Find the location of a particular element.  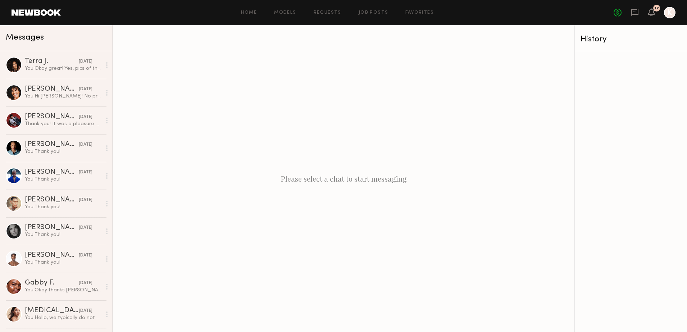

a: Home is located at coordinates (249, 13).